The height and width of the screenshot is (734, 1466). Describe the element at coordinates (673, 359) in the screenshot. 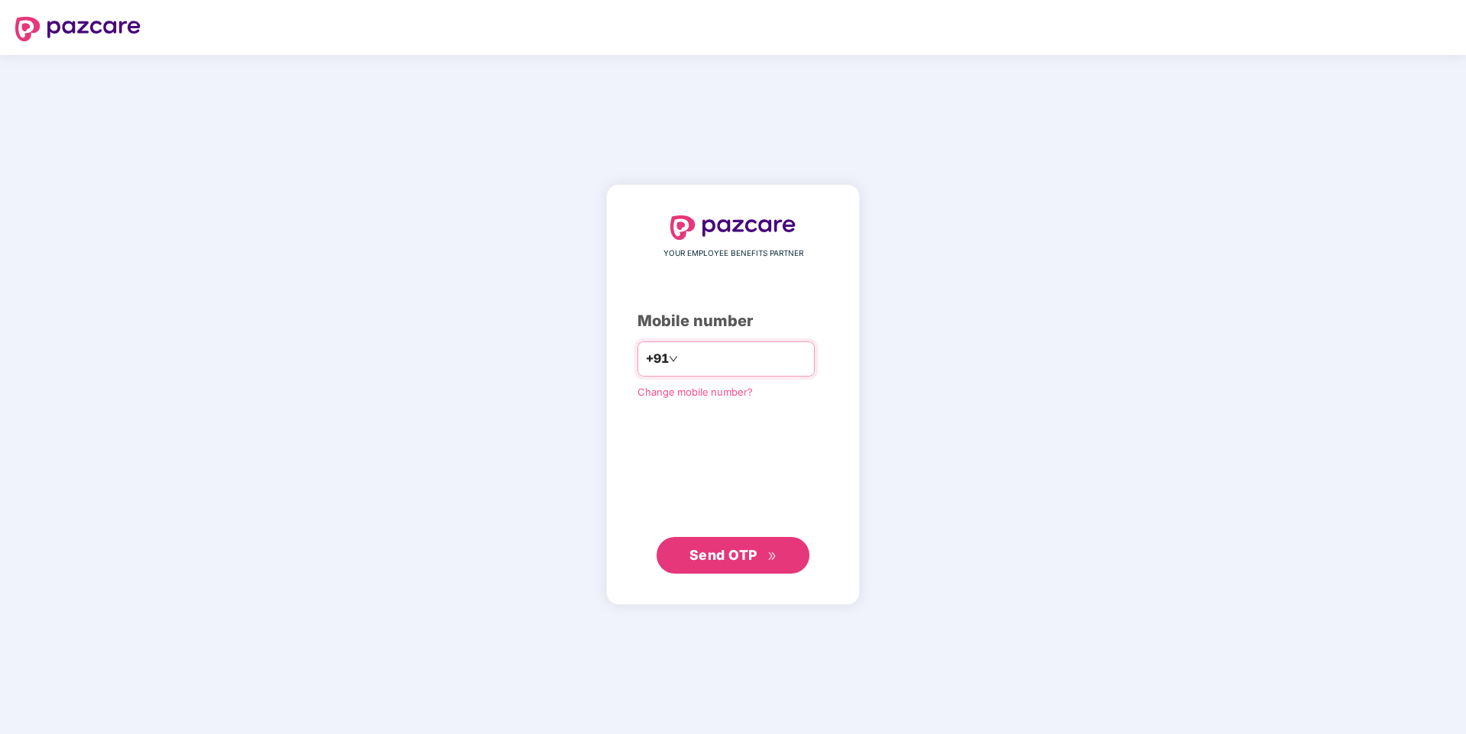

I see `span: down` at that location.